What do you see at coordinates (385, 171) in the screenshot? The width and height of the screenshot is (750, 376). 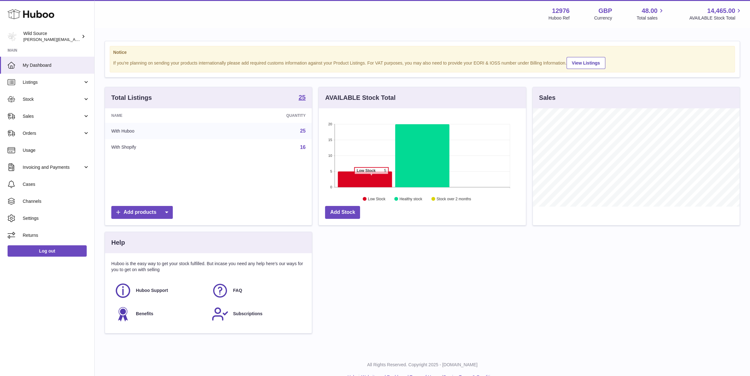 I see `tspan: 5` at bounding box center [385, 171].